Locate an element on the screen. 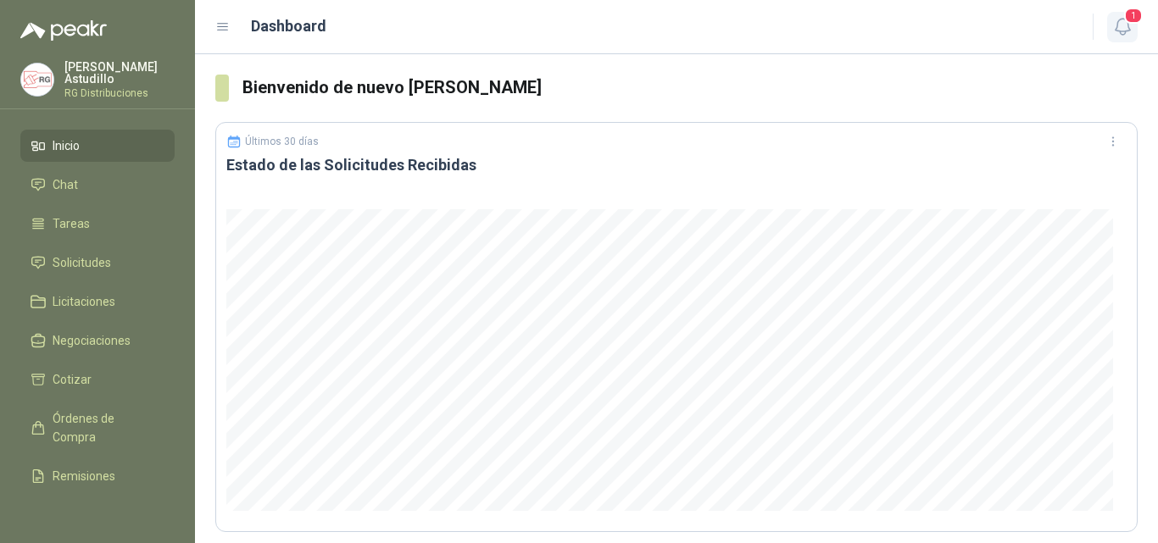 The width and height of the screenshot is (1158, 543). span: Chat is located at coordinates (65, 185).